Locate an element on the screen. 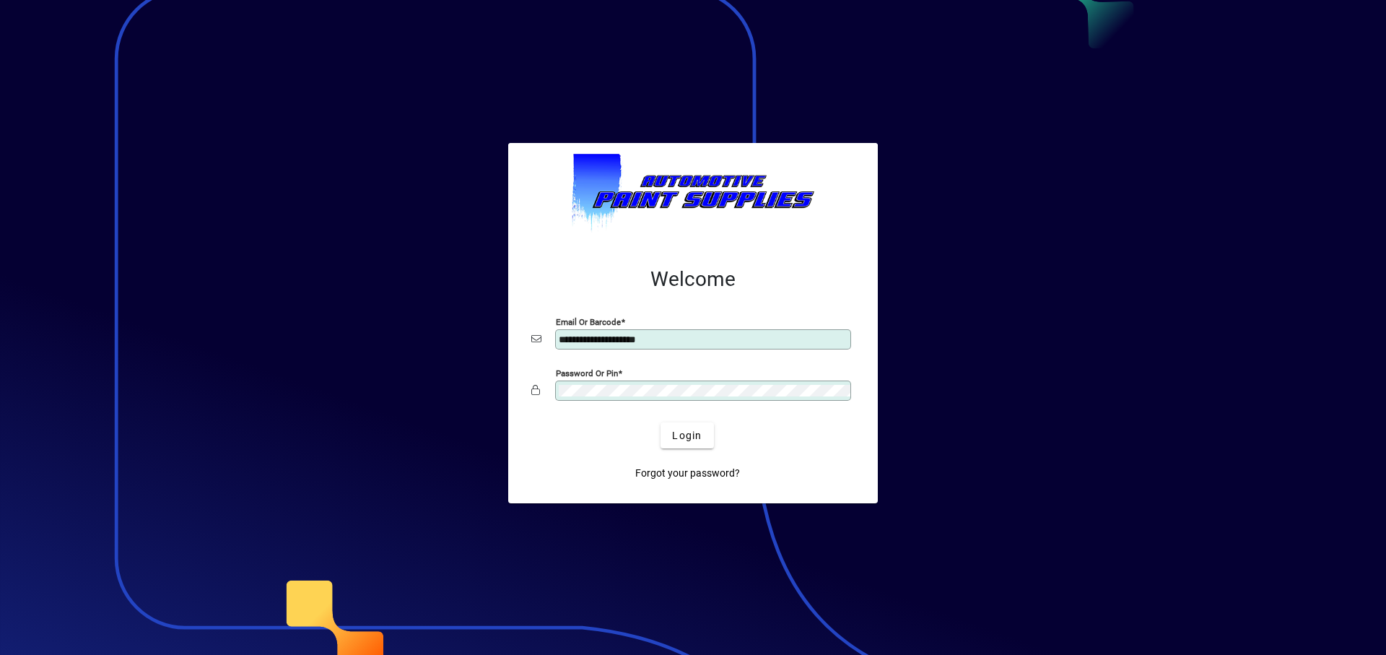  a: Forgot your password? is located at coordinates (687, 473).